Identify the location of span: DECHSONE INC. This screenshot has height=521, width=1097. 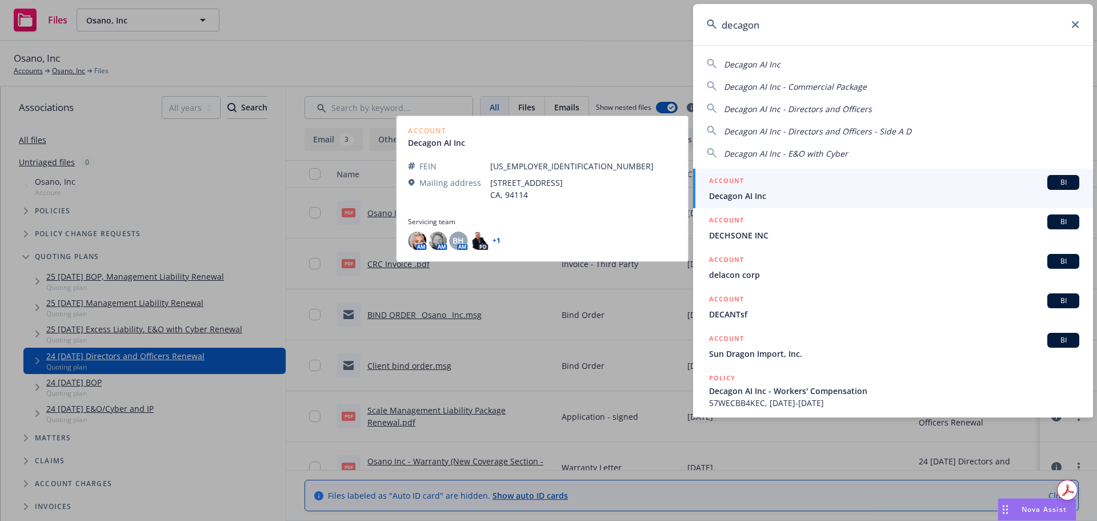
(894, 235).